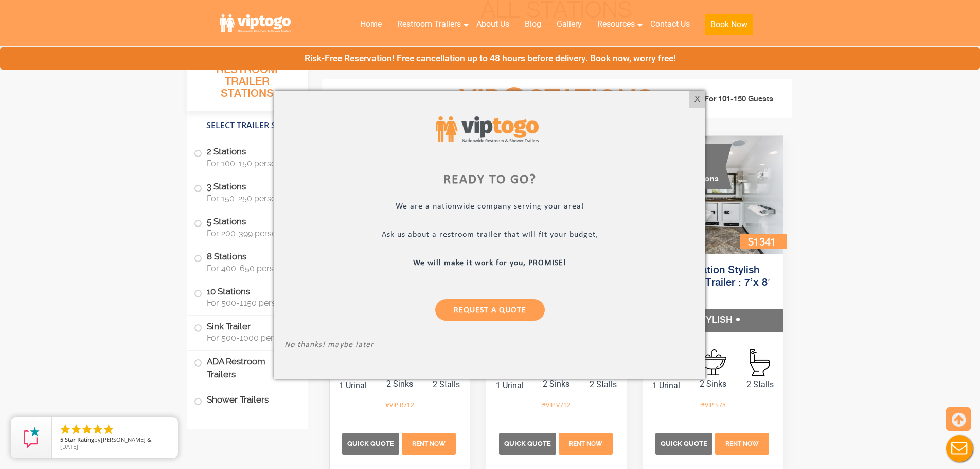 This screenshot has width=980, height=469. What do you see at coordinates (115, 440) in the screenshot?
I see `span: by` at bounding box center [115, 440].